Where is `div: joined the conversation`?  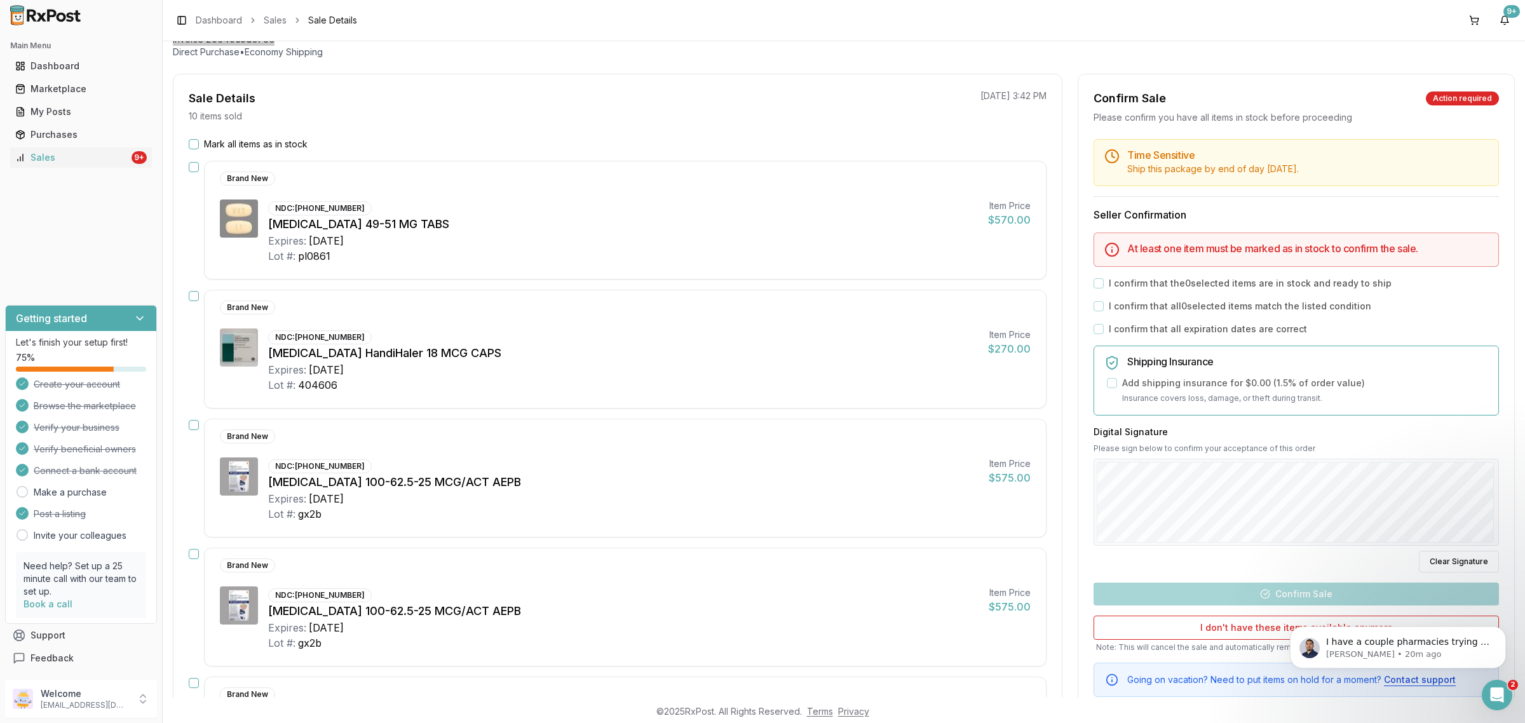
div: joined the conversation is located at coordinates (135, 208).